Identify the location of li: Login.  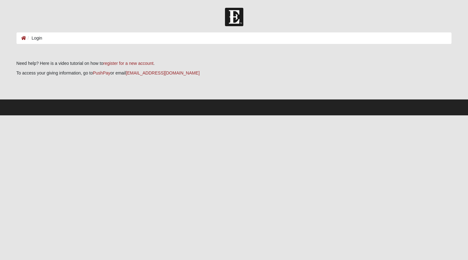
(34, 38).